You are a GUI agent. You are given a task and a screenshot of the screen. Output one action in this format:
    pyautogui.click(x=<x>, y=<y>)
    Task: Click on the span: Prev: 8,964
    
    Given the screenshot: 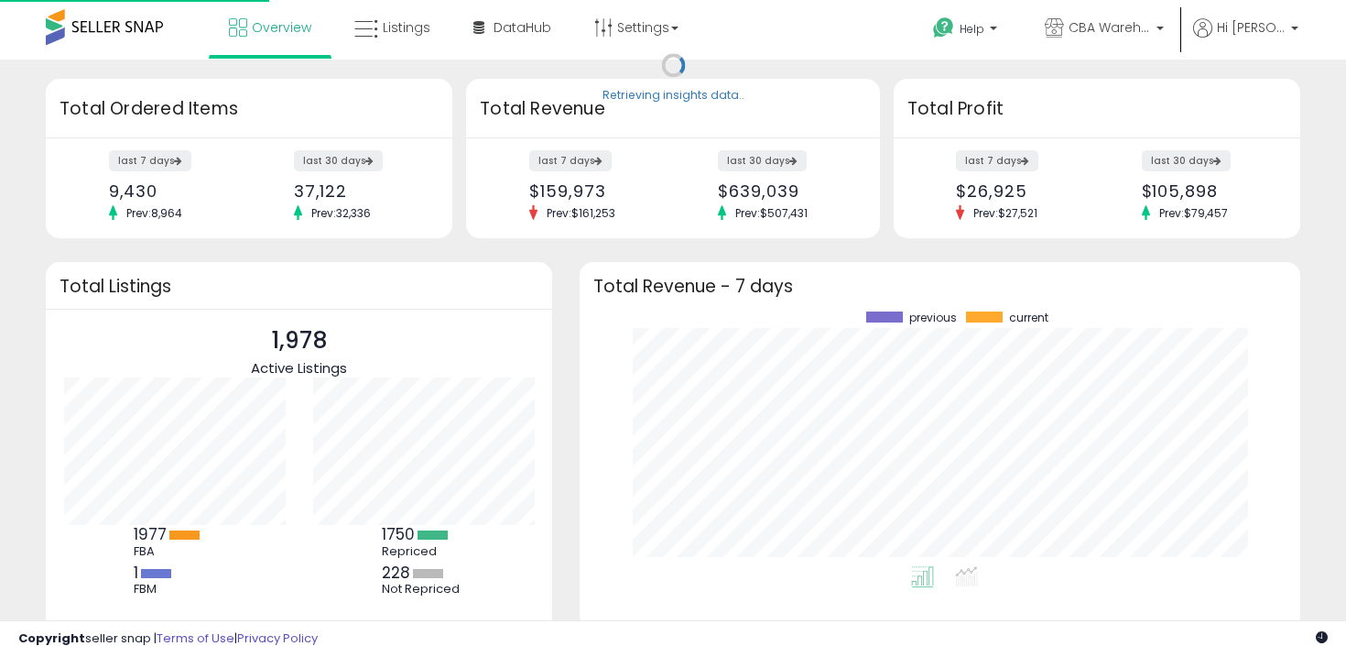 What is the action you would take?
    pyautogui.click(x=154, y=212)
    